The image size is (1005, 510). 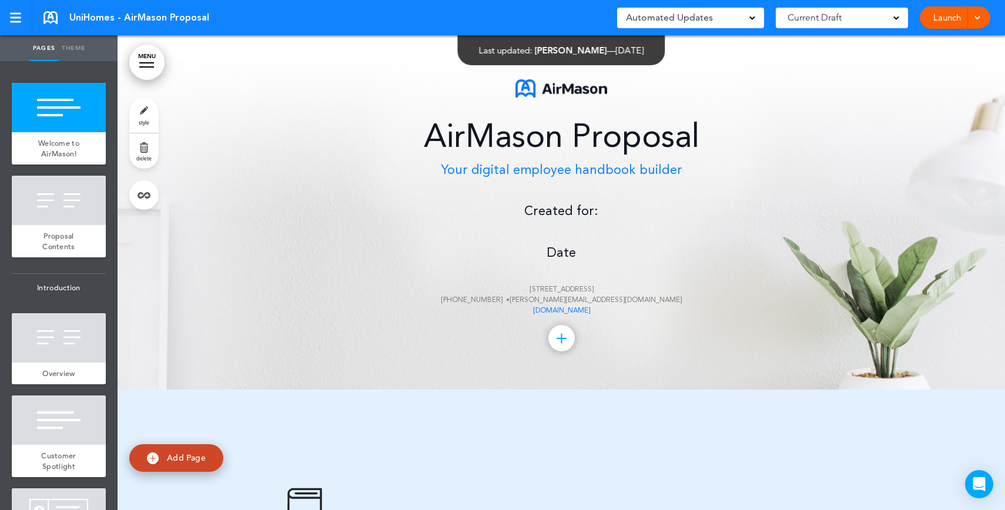 What do you see at coordinates (58, 241) in the screenshot?
I see `span: Proposal Contents` at bounding box center [58, 241].